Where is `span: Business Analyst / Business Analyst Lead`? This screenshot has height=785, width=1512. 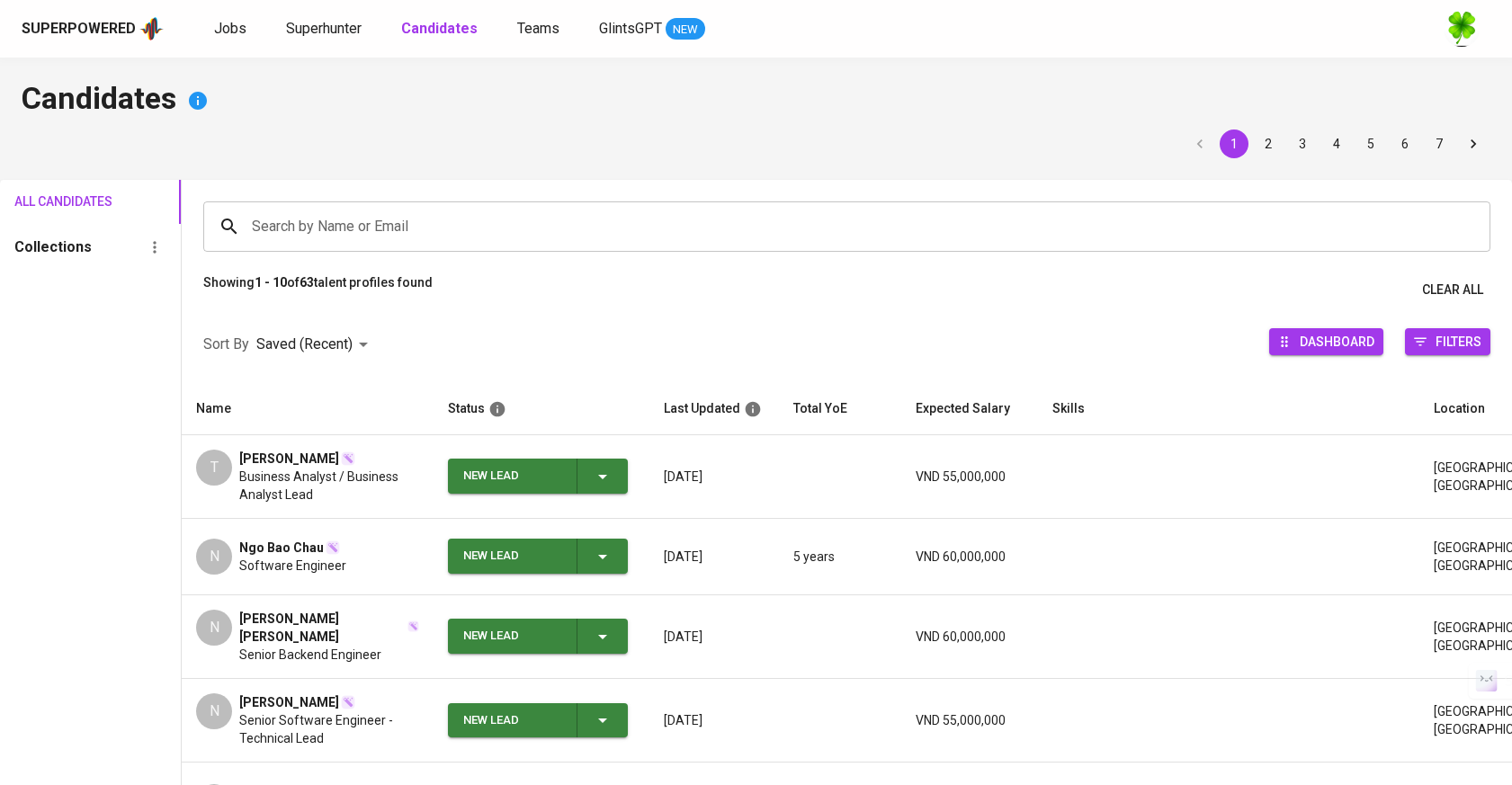 span: Business Analyst / Business Analyst Lead is located at coordinates (330, 486).